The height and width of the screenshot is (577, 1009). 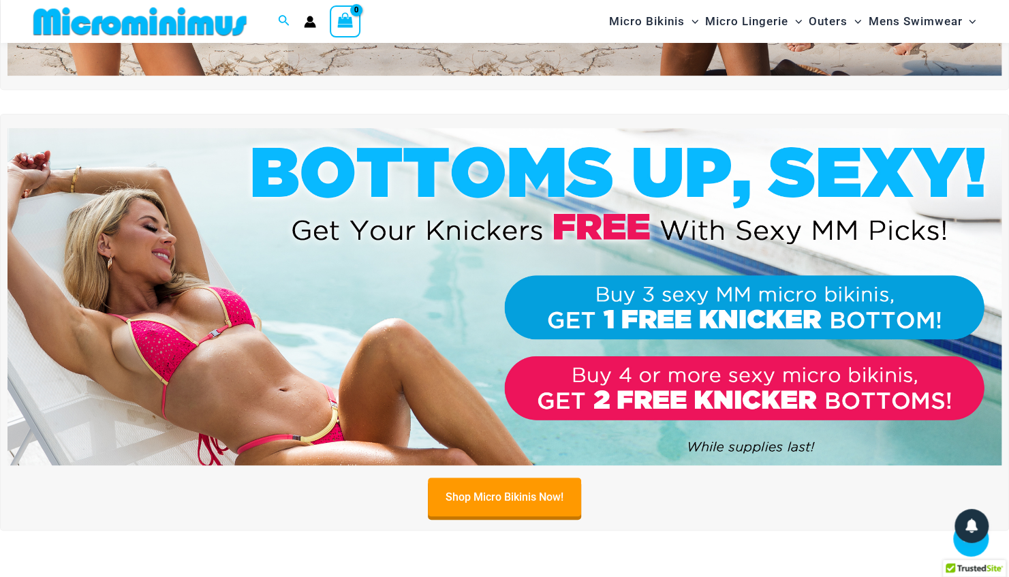 What do you see at coordinates (647, 21) in the screenshot?
I see `span: Micro Bikinis` at bounding box center [647, 21].